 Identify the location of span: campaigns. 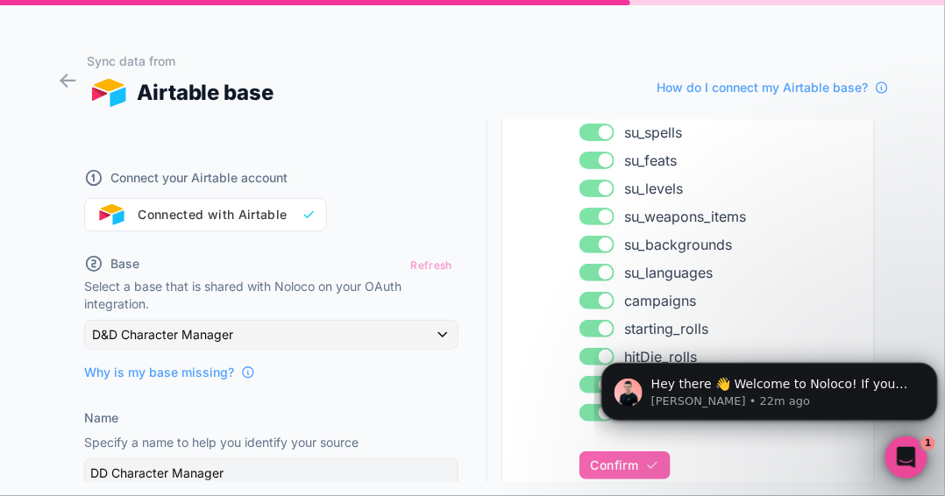
(661, 301).